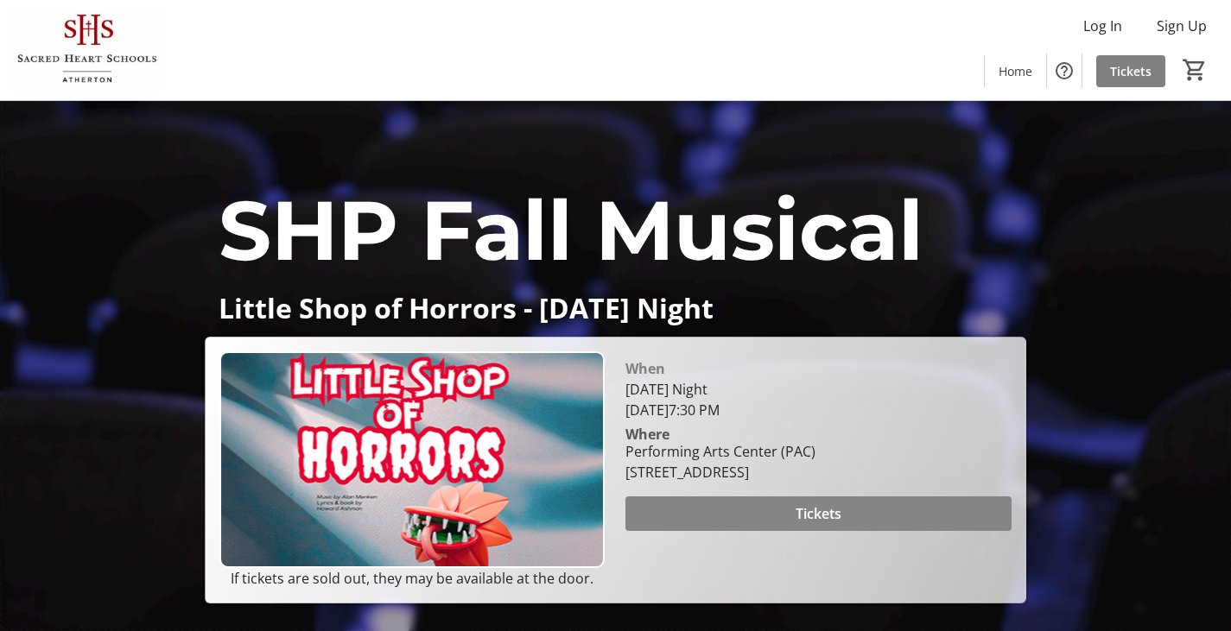  I want to click on span: Sign Up, so click(1182, 26).